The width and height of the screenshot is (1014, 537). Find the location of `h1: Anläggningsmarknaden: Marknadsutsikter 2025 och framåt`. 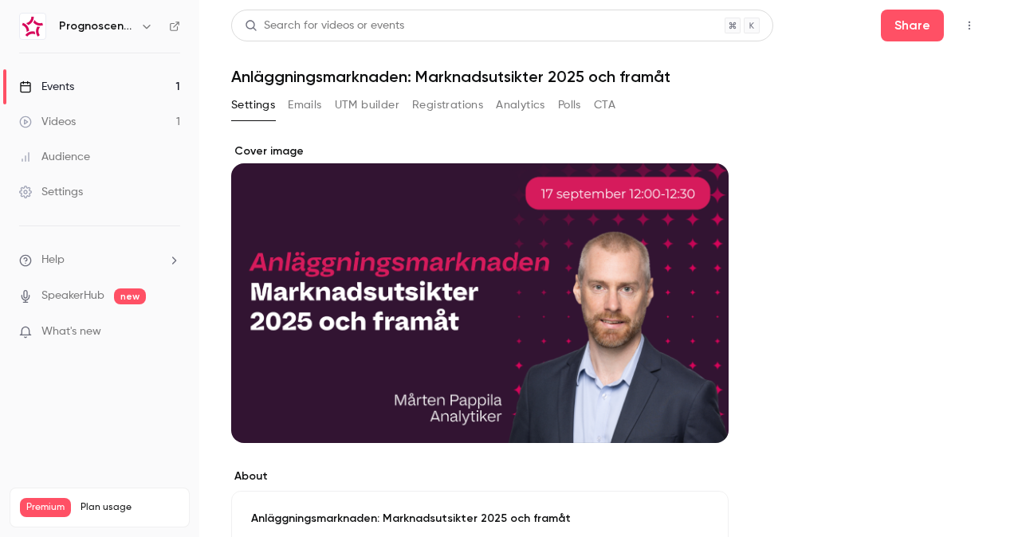

h1: Anläggningsmarknaden: Marknadsutsikter 2025 och framåt is located at coordinates (607, 77).